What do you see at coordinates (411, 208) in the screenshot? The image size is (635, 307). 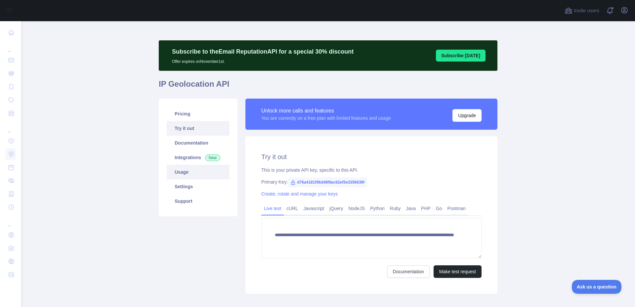 I see `a: Java` at bounding box center [411, 208].